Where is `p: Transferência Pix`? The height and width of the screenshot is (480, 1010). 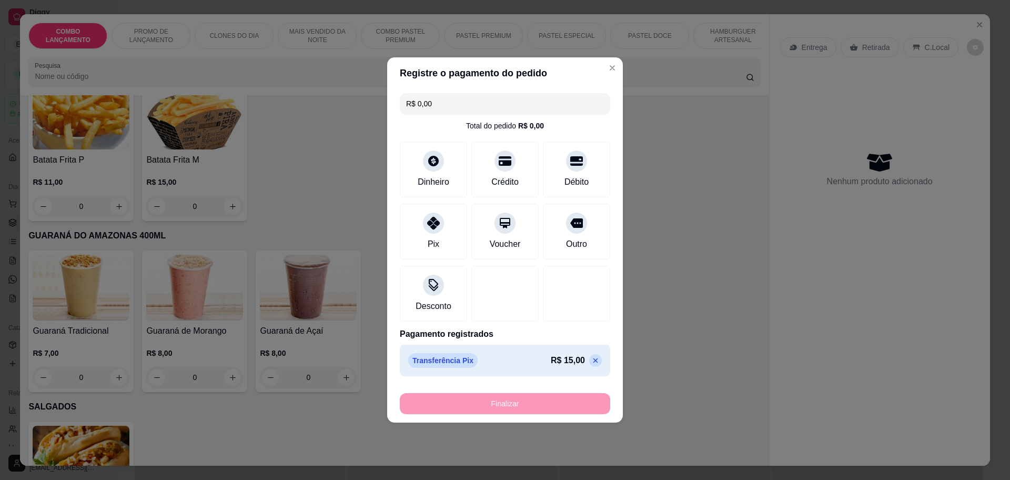 p: Transferência Pix is located at coordinates (443, 360).